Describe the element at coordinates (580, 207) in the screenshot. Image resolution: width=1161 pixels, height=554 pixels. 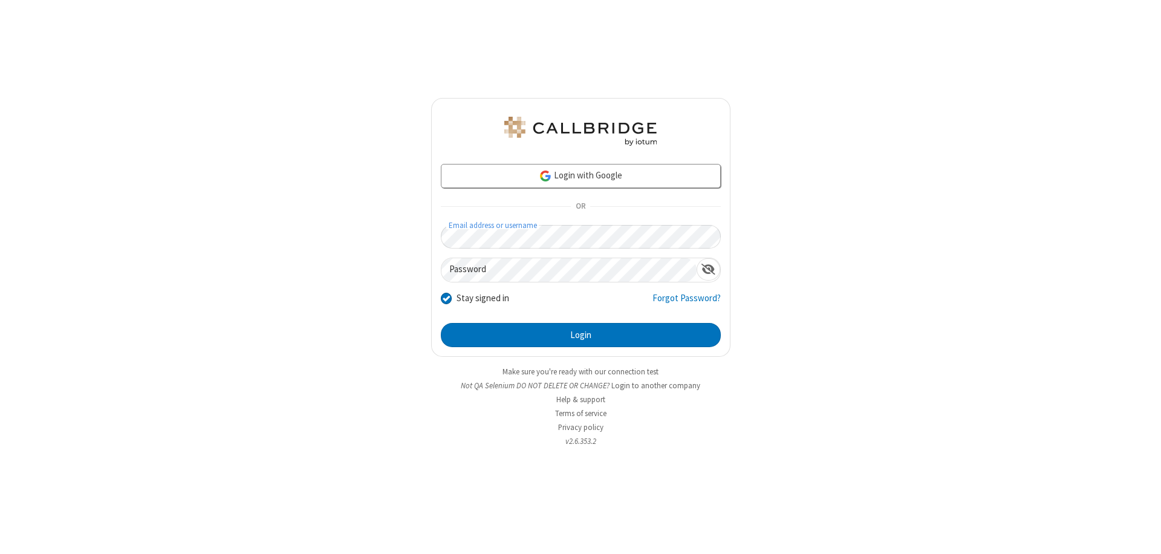
I see `span: OR` at that location.